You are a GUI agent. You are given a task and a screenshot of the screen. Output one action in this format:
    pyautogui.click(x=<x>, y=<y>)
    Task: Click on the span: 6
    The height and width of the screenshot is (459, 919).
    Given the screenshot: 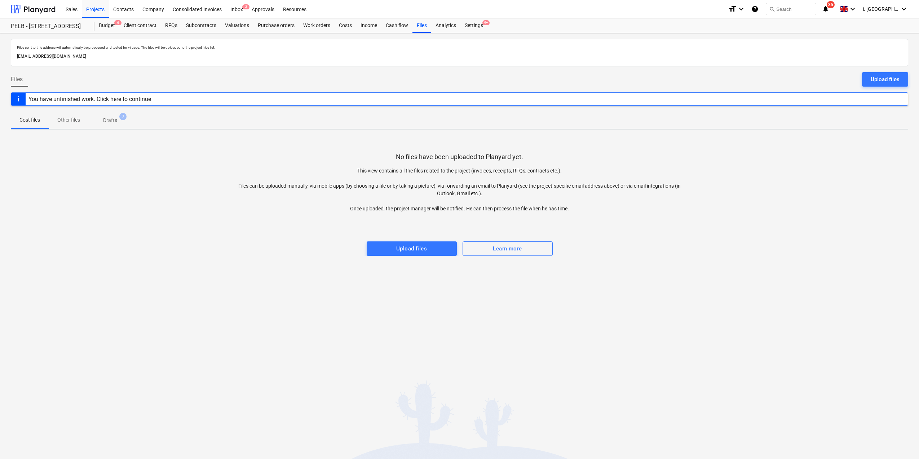 What is the action you would take?
    pyautogui.click(x=118, y=23)
    